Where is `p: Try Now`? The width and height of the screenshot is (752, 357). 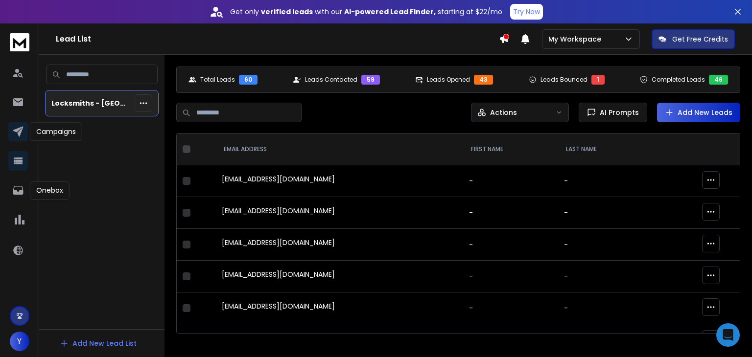 p: Try Now is located at coordinates (526, 12).